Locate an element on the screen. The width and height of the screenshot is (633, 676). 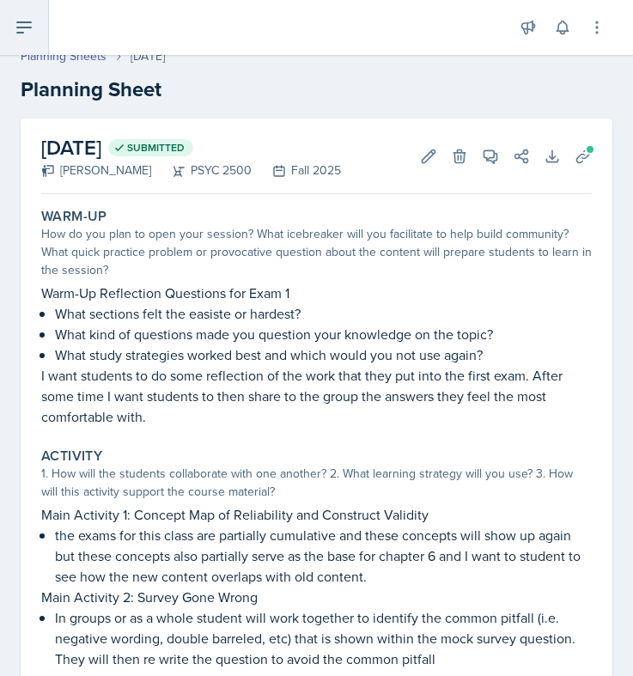
div: How do you plan to open your session? What icebreaker will you facilitate to help build community... is located at coordinates (316, 252).